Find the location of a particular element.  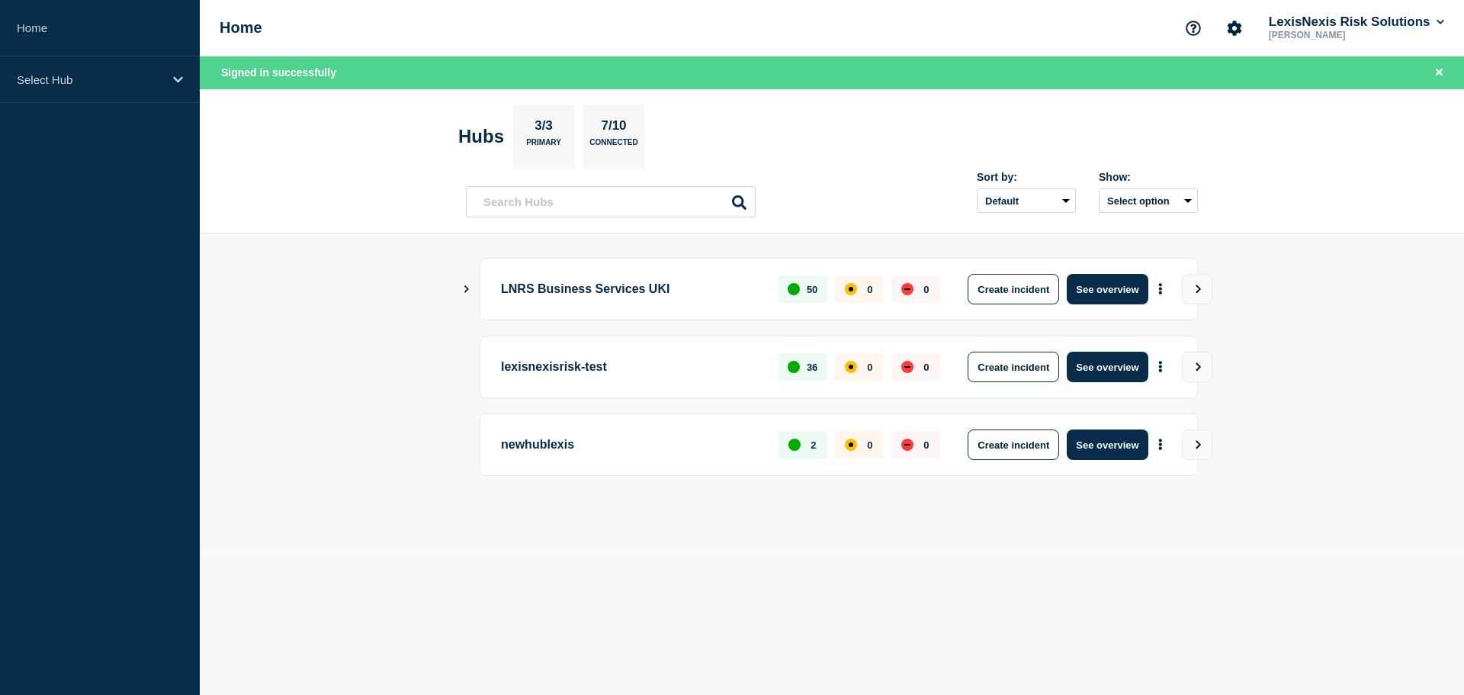

p: newhublexis is located at coordinates (631, 445).